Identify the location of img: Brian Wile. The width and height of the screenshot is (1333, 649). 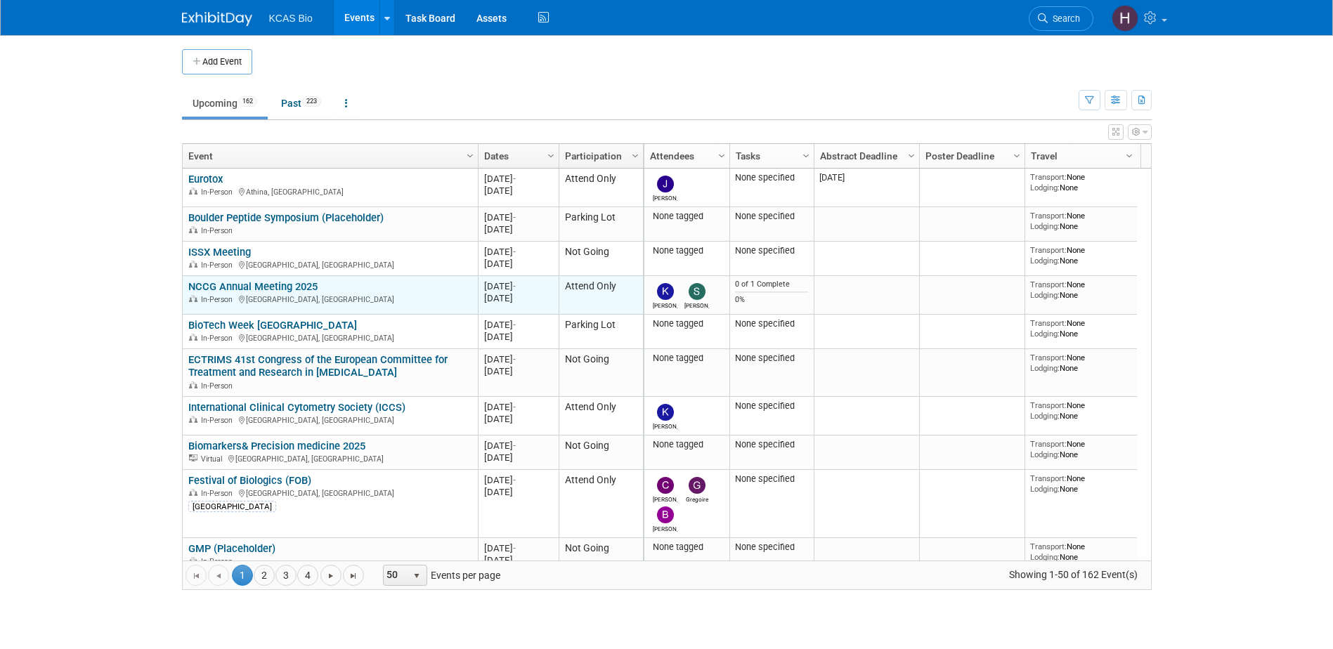
(665, 515).